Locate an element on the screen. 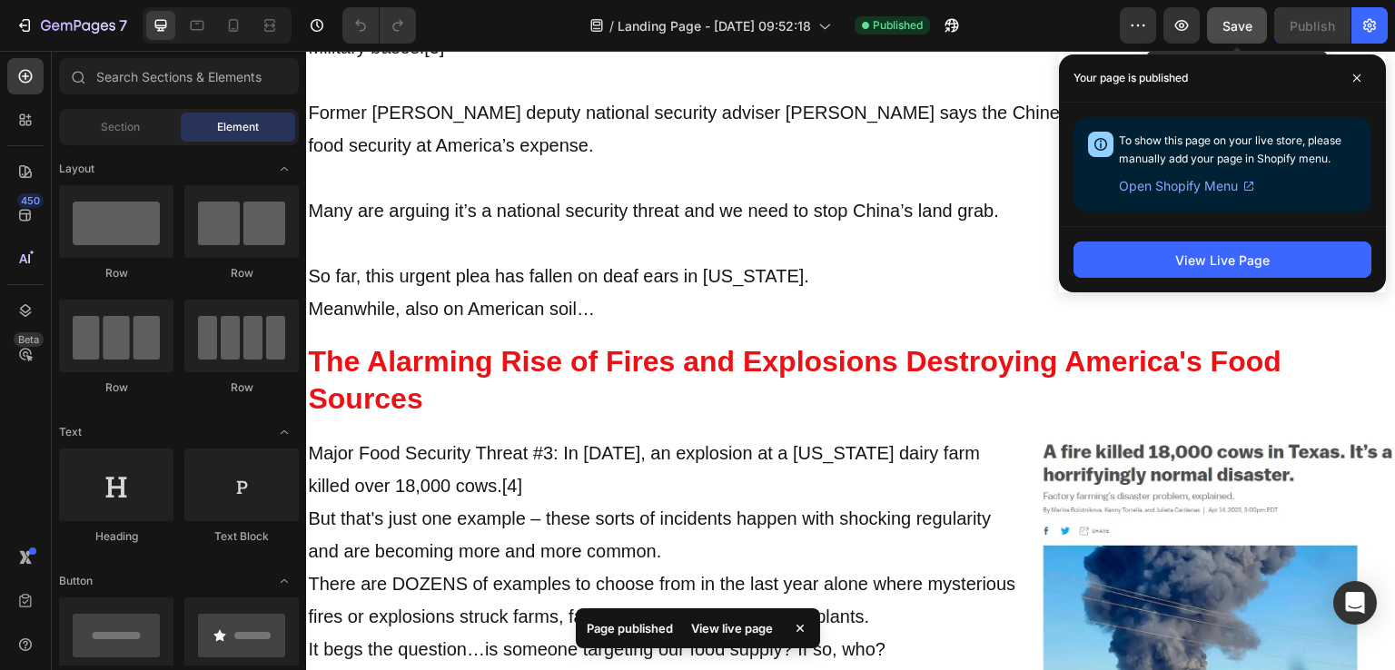 Image resolution: width=1395 pixels, height=670 pixels. div: View Live Page is located at coordinates (1223, 260).